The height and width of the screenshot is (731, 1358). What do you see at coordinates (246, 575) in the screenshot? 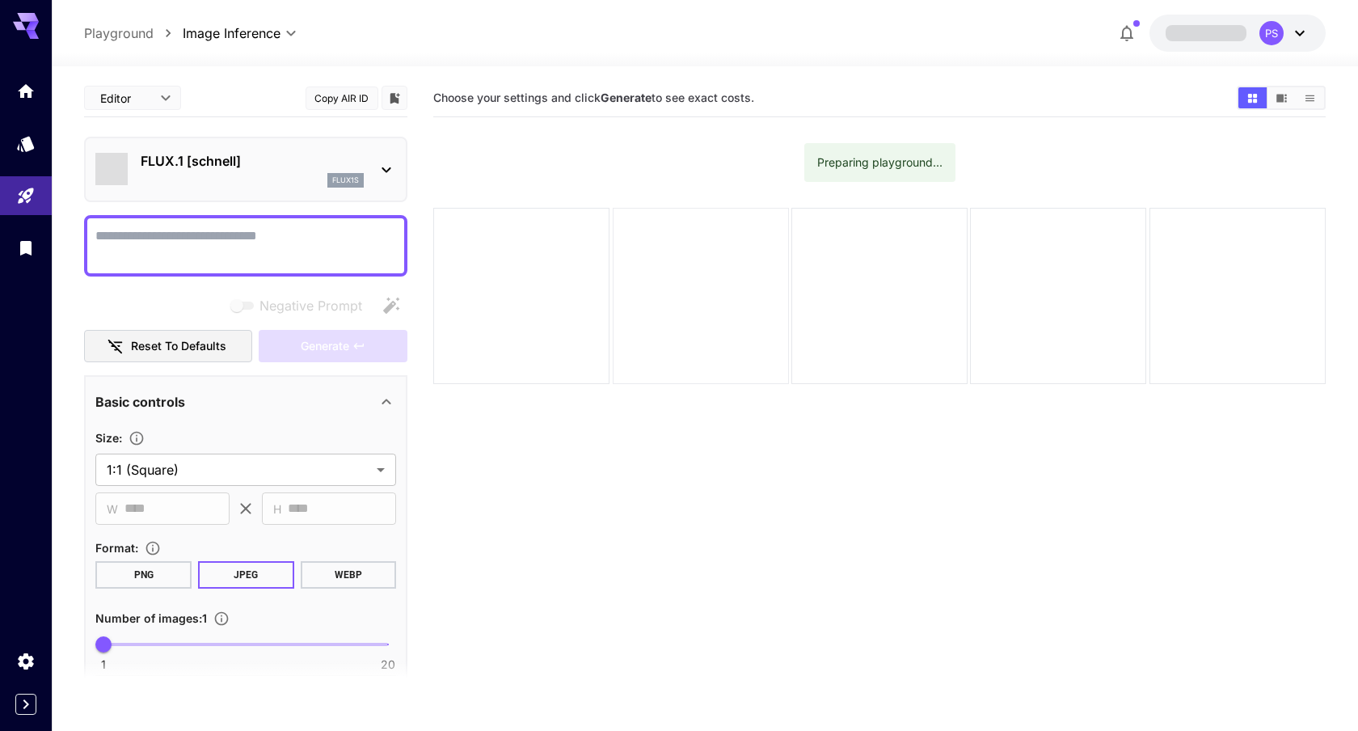
I see `button: JPEG` at bounding box center [246, 575].